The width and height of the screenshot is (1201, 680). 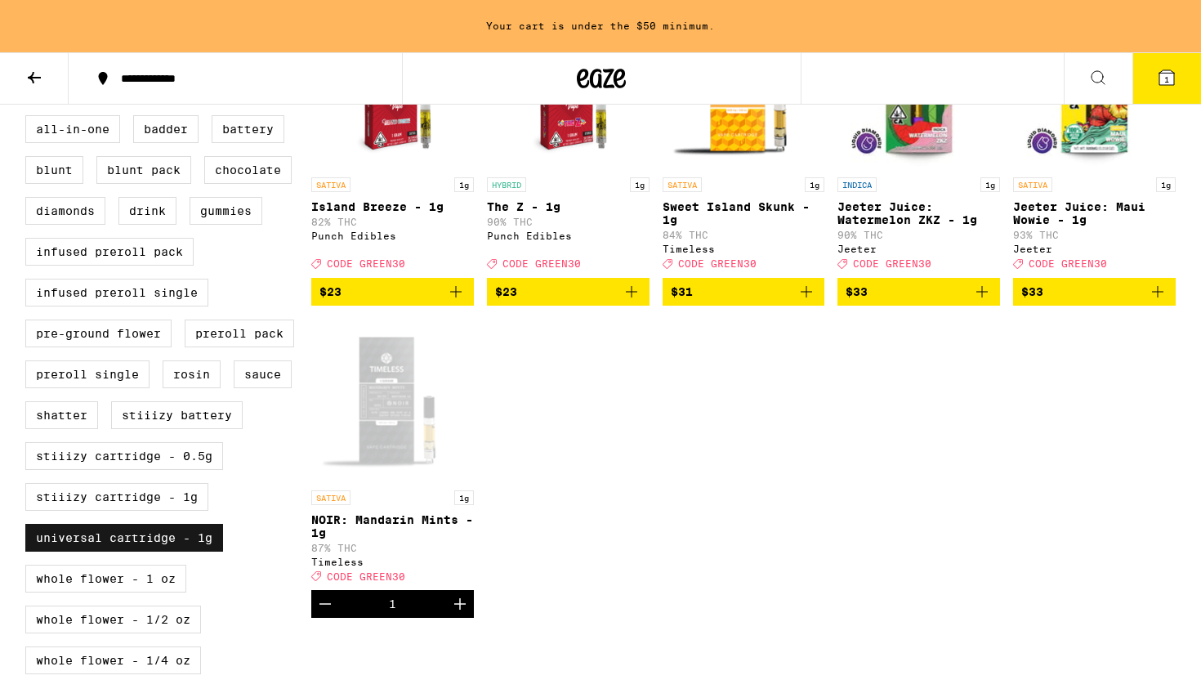 I want to click on p: 84% THC, so click(x=744, y=234).